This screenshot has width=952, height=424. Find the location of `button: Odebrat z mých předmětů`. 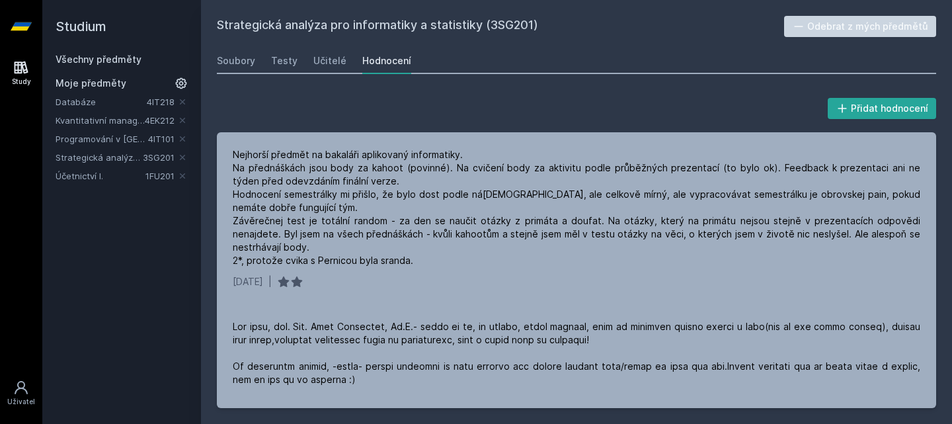

button: Odebrat z mých předmětů is located at coordinates (860, 26).